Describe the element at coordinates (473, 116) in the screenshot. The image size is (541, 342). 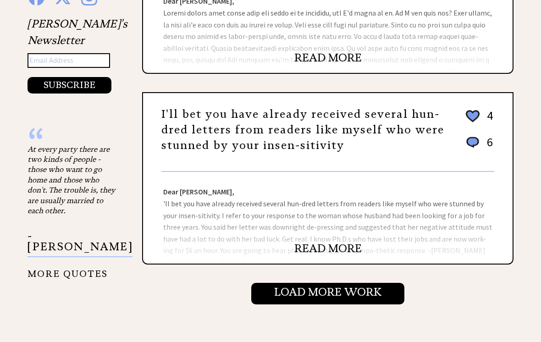
I see `img: heart_outline%202.png` at that location.